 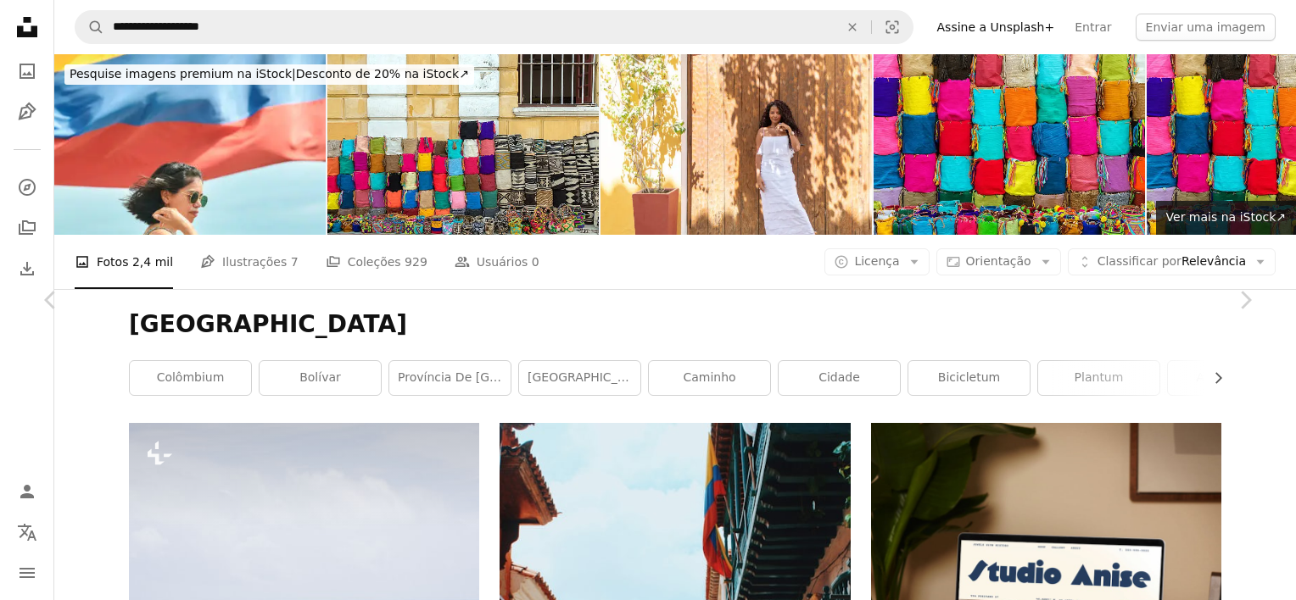 What do you see at coordinates (1098, 378) in the screenshot?
I see `a: plantum` at bounding box center [1098, 378].